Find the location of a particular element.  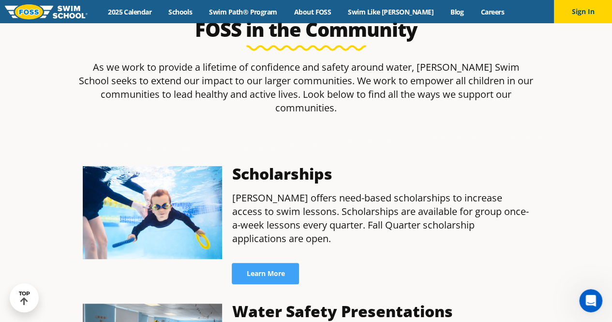

a: Learn More is located at coordinates (265, 273).